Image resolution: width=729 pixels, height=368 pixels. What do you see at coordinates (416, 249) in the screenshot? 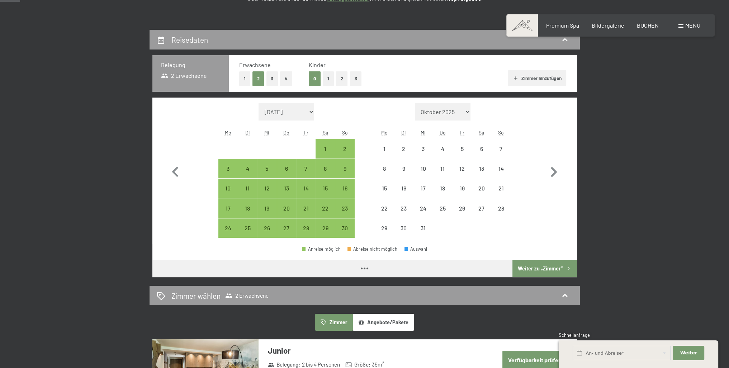
I see `div: Auswahl` at bounding box center [416, 249].